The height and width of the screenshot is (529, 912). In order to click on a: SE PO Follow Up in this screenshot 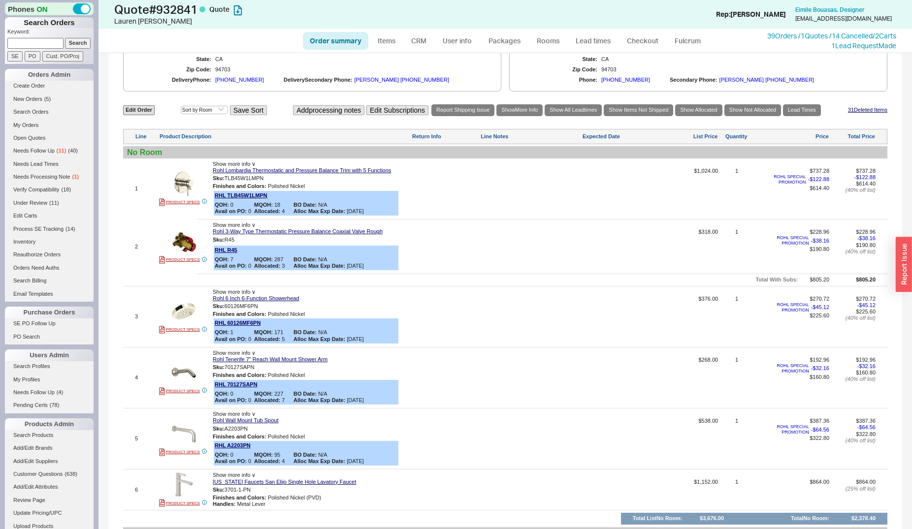, I will do `click(49, 323)`.